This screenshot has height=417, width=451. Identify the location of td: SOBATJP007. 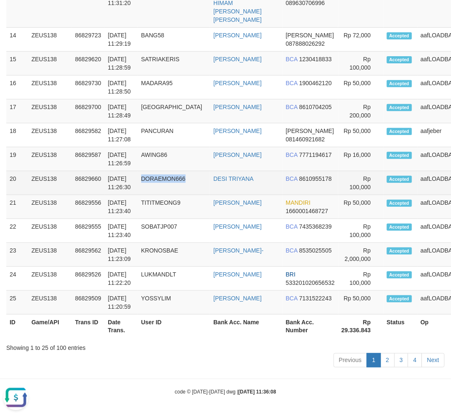
(174, 231).